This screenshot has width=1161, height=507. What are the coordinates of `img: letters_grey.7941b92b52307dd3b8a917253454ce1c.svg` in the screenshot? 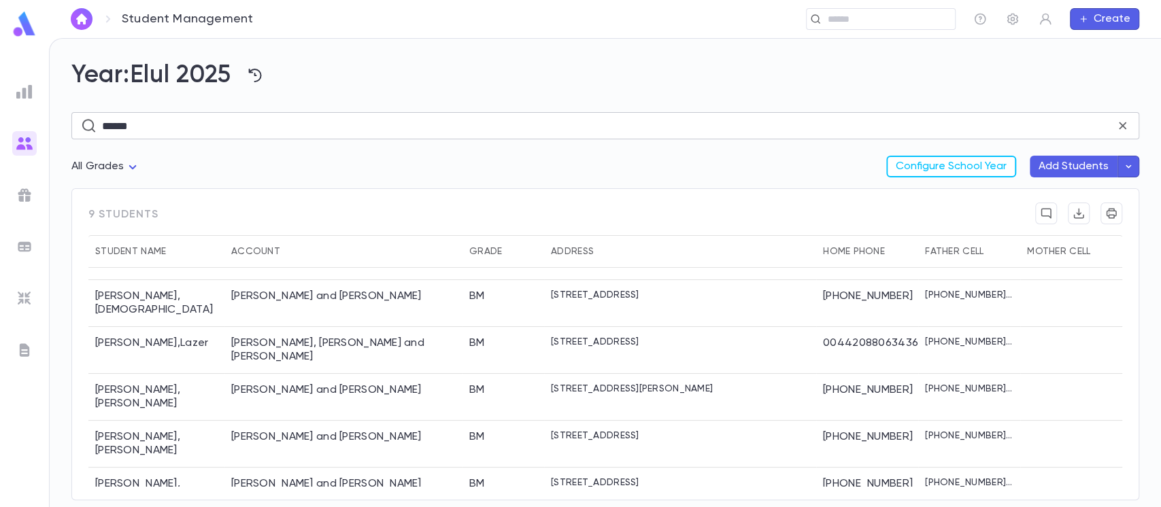 It's located at (24, 350).